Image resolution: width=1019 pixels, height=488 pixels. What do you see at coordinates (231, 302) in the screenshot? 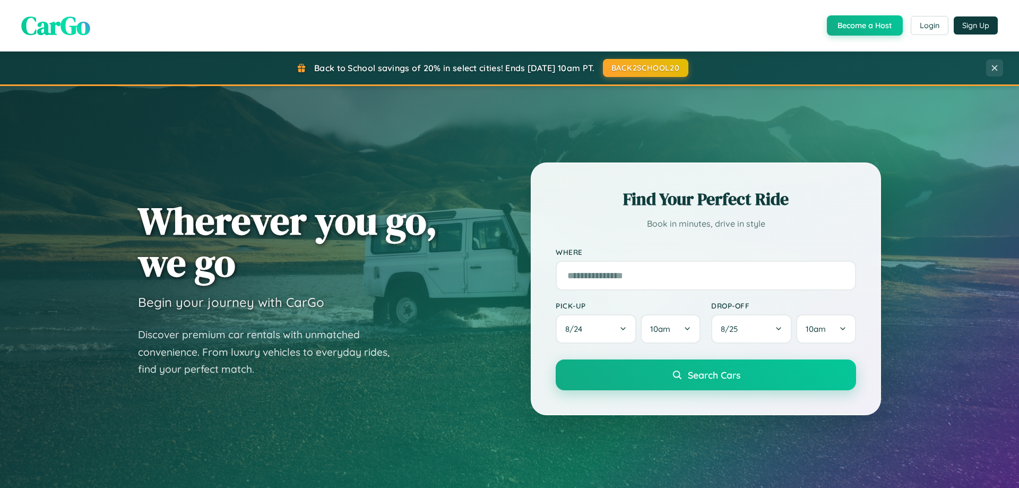
I see `h3: Begin your journey with CarGo` at bounding box center [231, 302].